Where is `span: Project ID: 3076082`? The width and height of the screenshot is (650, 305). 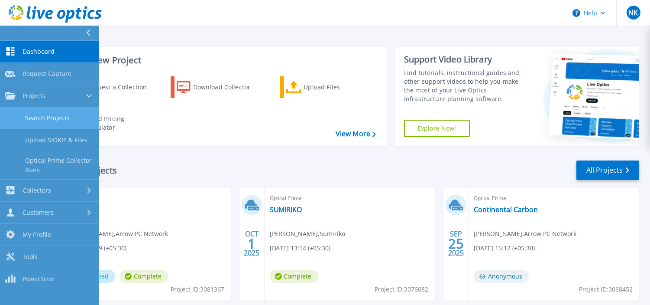
span: Project ID: 3076082 is located at coordinates (402, 289).